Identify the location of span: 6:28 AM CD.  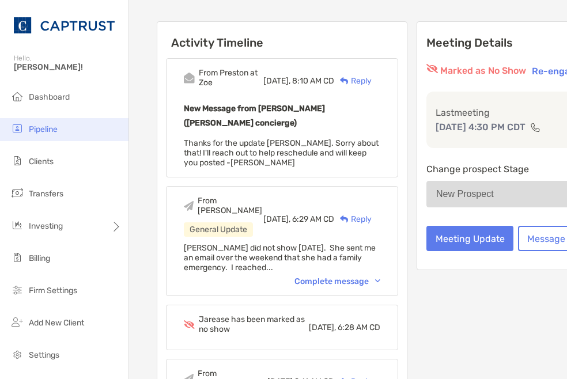
(359, 327).